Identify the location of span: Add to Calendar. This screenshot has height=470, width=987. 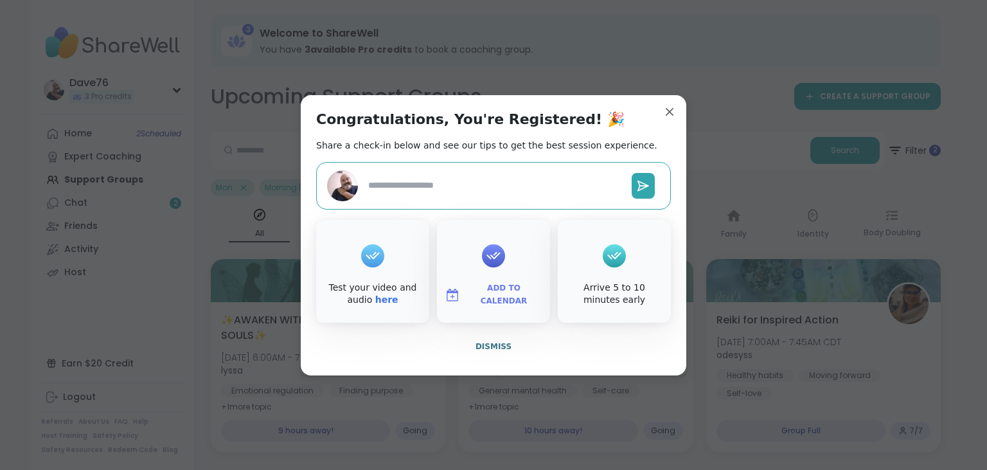
(504, 294).